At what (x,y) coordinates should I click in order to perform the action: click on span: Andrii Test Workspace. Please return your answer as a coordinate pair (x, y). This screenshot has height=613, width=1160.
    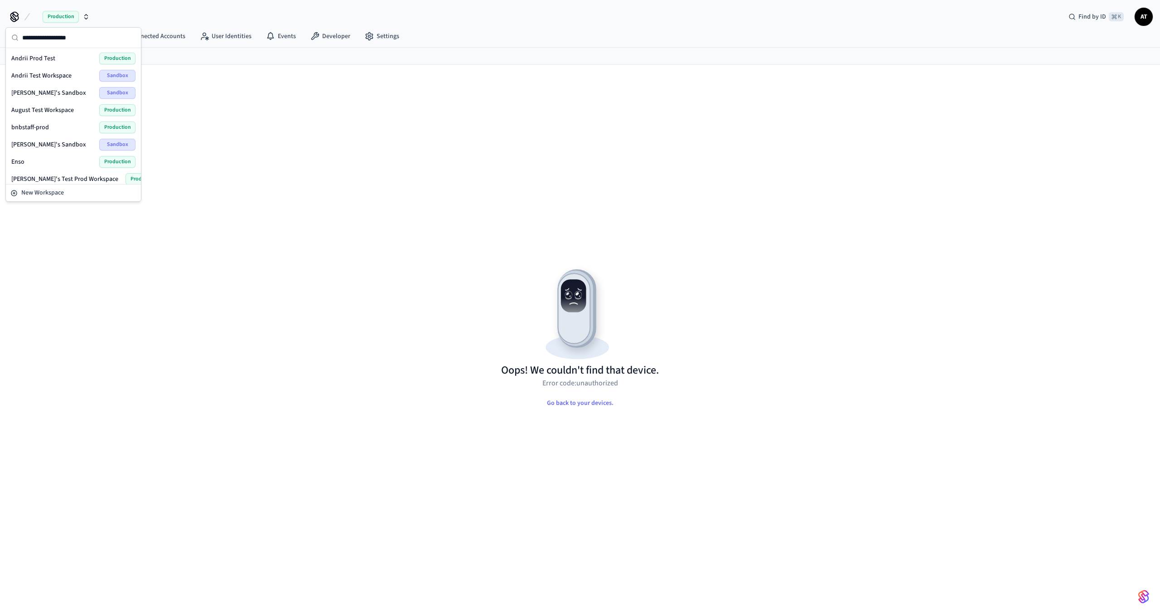
    Looking at the image, I should click on (41, 76).